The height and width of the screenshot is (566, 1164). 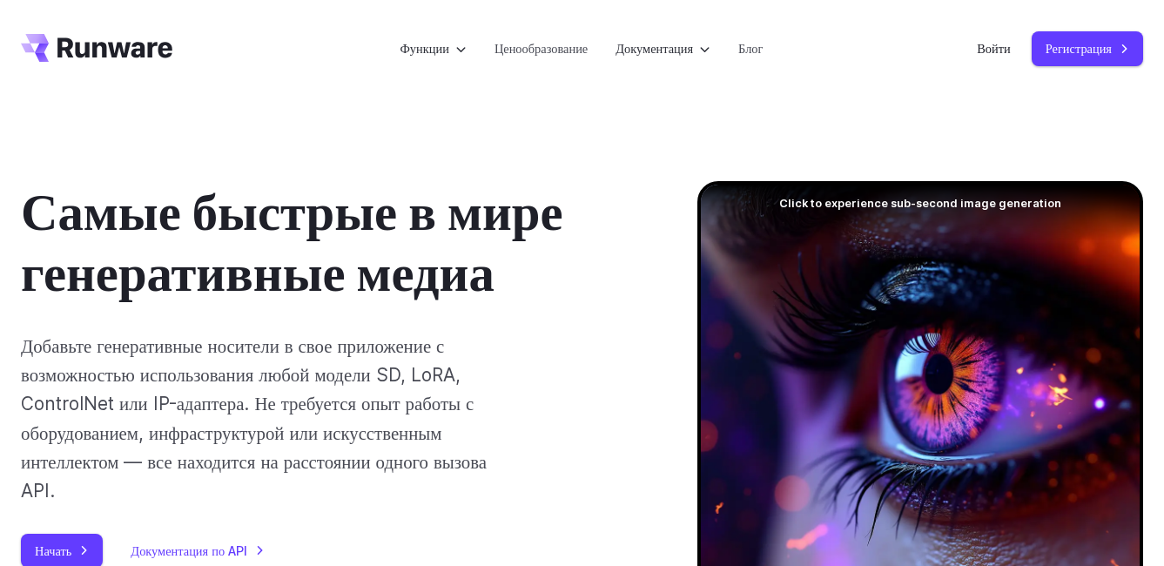 I want to click on a: Перейти к/, so click(x=97, y=48).